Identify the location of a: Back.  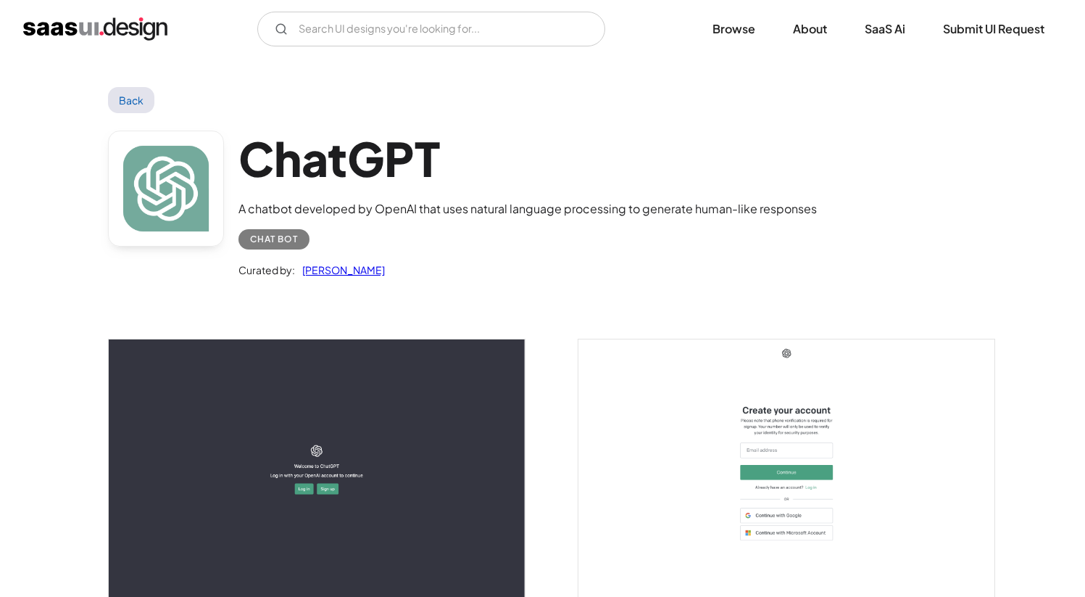
(131, 100).